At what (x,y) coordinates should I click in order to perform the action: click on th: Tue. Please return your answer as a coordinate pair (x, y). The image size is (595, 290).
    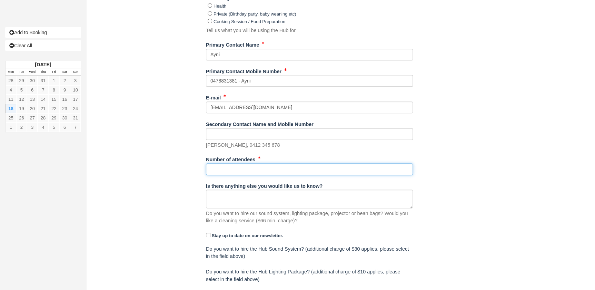
    Looking at the image, I should click on (21, 72).